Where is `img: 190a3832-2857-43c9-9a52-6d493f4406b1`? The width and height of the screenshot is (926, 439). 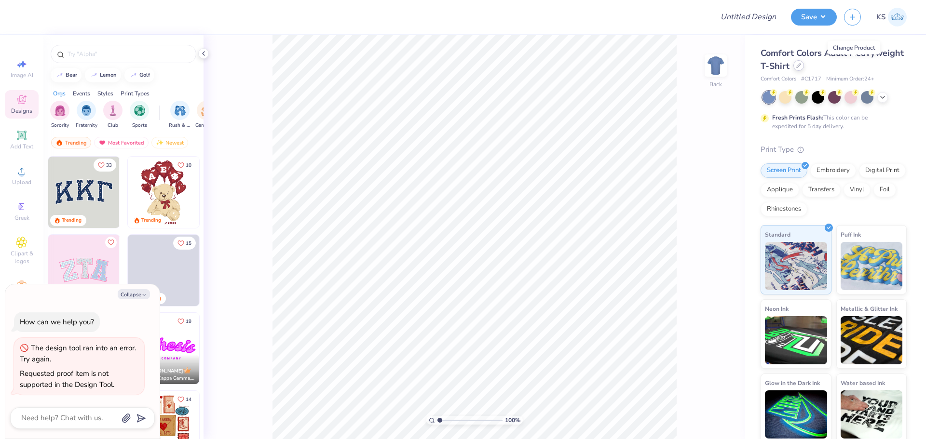 img: 190a3832-2857-43c9-9a52-6d493f4406b1 is located at coordinates (234, 349).